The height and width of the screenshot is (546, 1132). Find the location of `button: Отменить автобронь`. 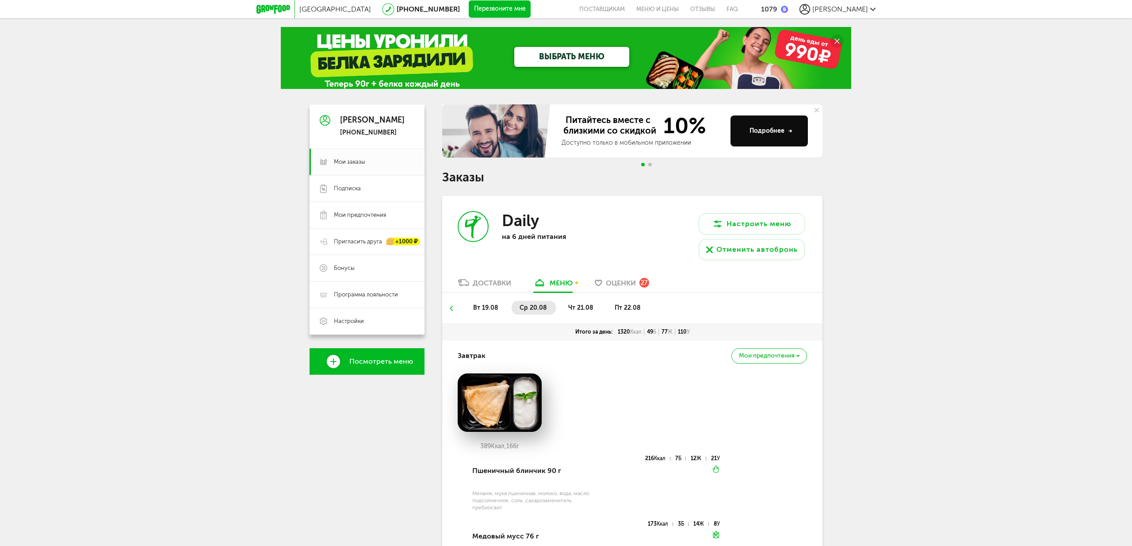

button: Отменить автобронь is located at coordinates (752, 249).